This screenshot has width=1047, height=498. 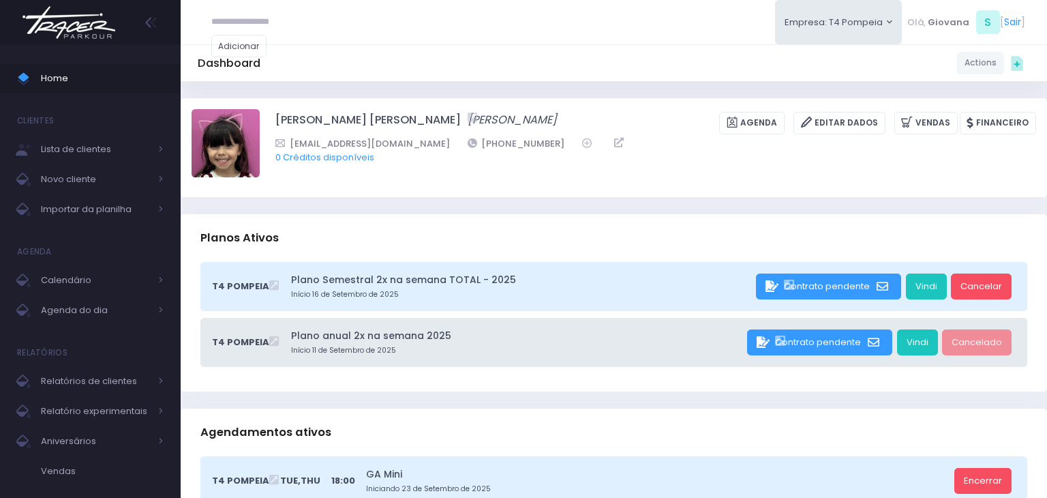 I want to click on a: Actions, so click(x=980, y=63).